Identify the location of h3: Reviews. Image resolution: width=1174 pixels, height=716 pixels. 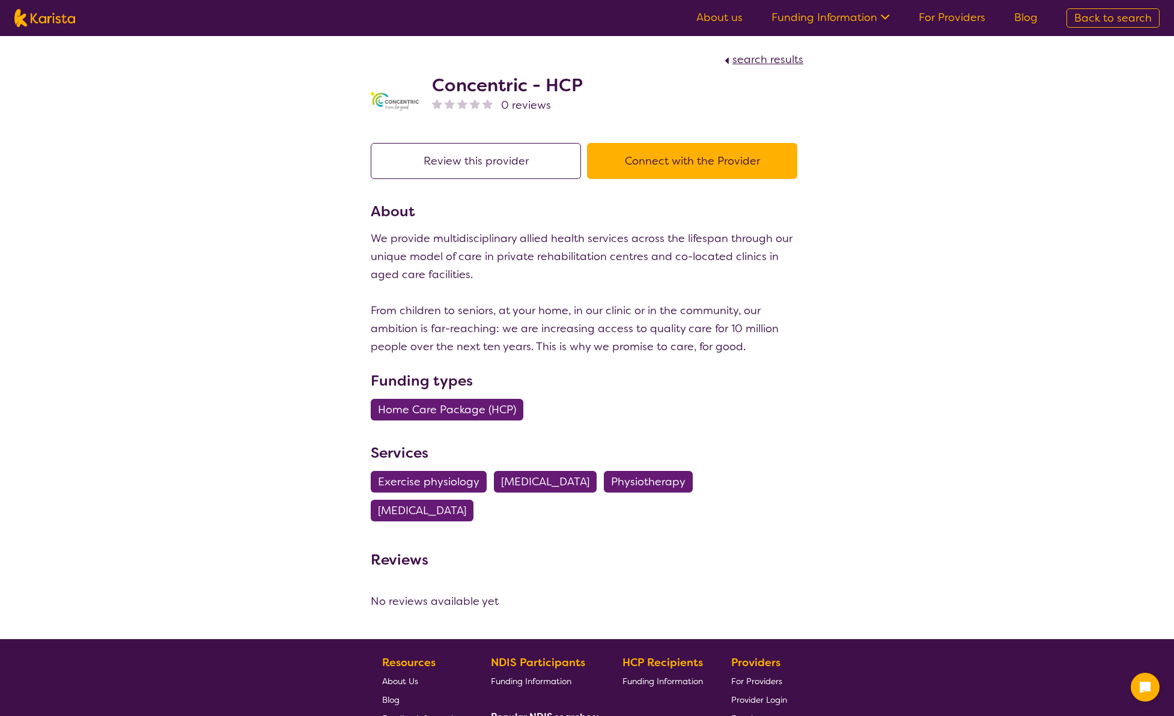
(400, 557).